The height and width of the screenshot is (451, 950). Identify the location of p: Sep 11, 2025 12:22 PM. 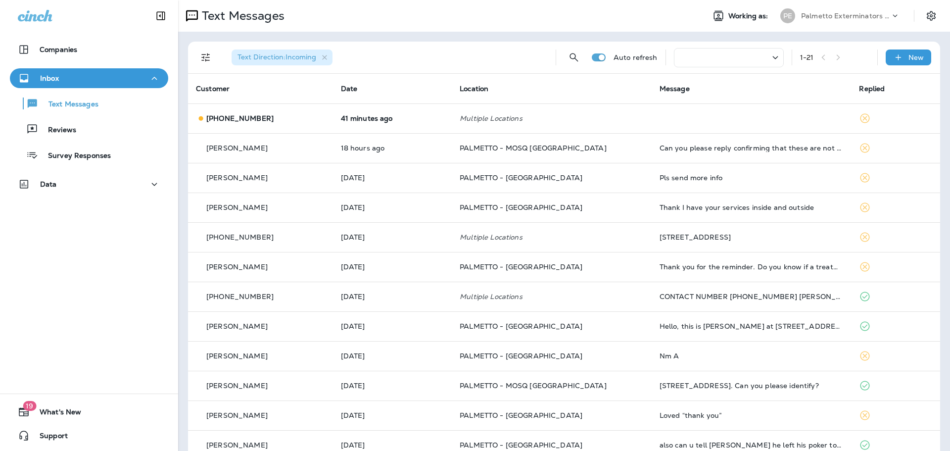
(393, 118).